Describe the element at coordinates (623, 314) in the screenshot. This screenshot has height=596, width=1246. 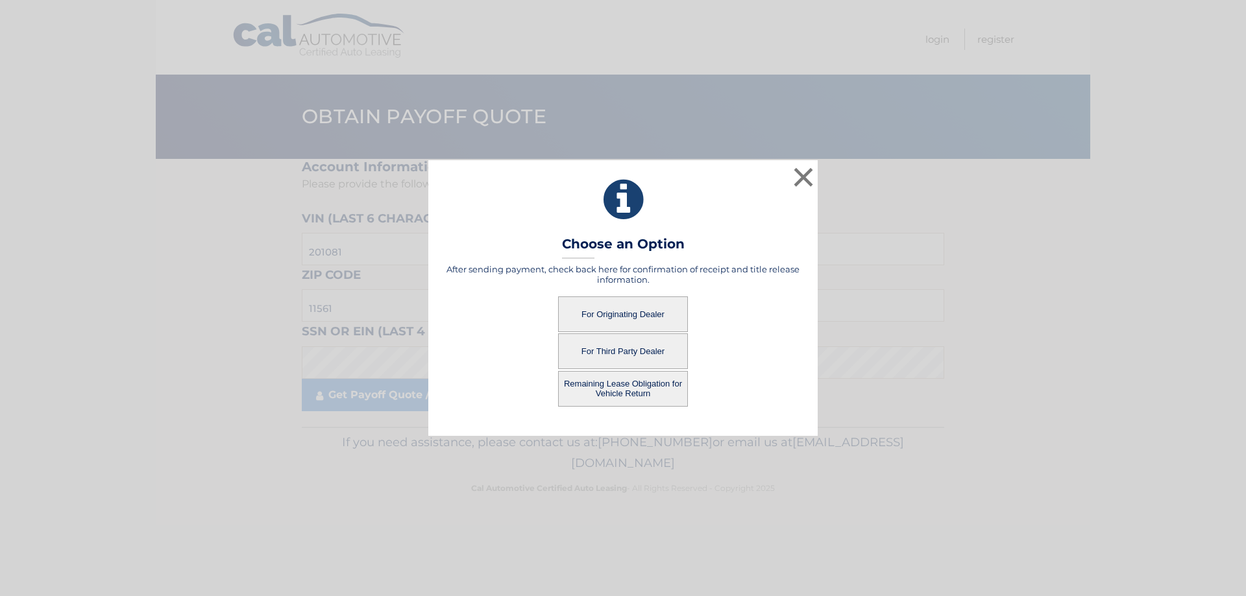
I see `button: For Originating Dealer` at that location.